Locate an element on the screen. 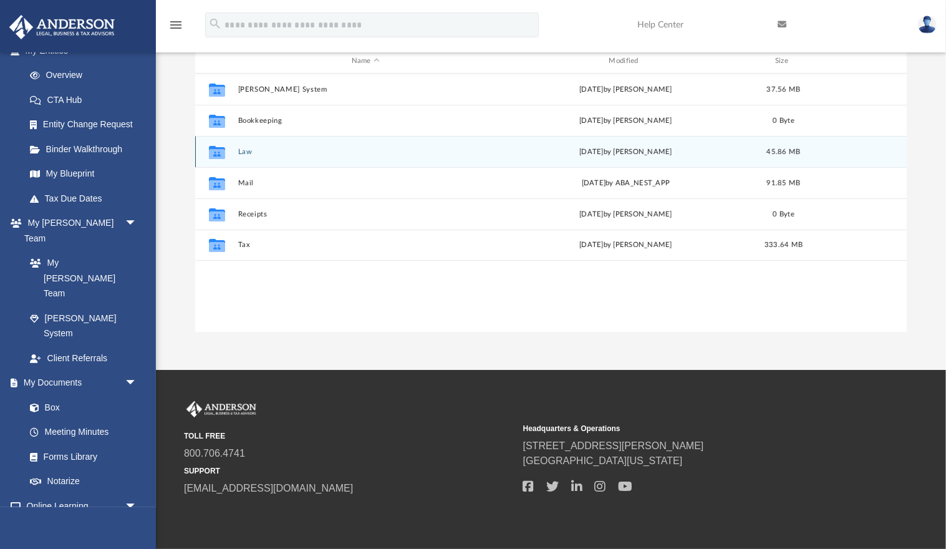  span: 37.56 MB is located at coordinates (784, 89).